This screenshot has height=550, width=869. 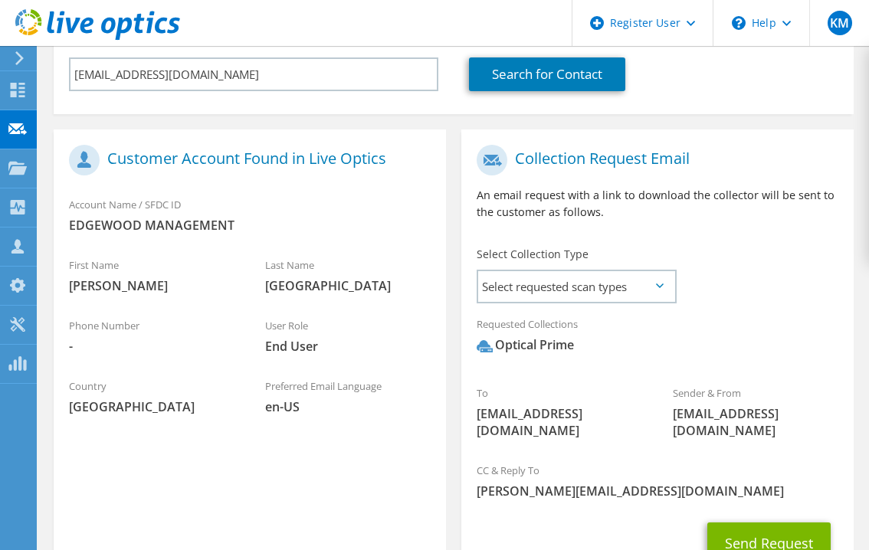 I want to click on span: KM, so click(x=840, y=23).